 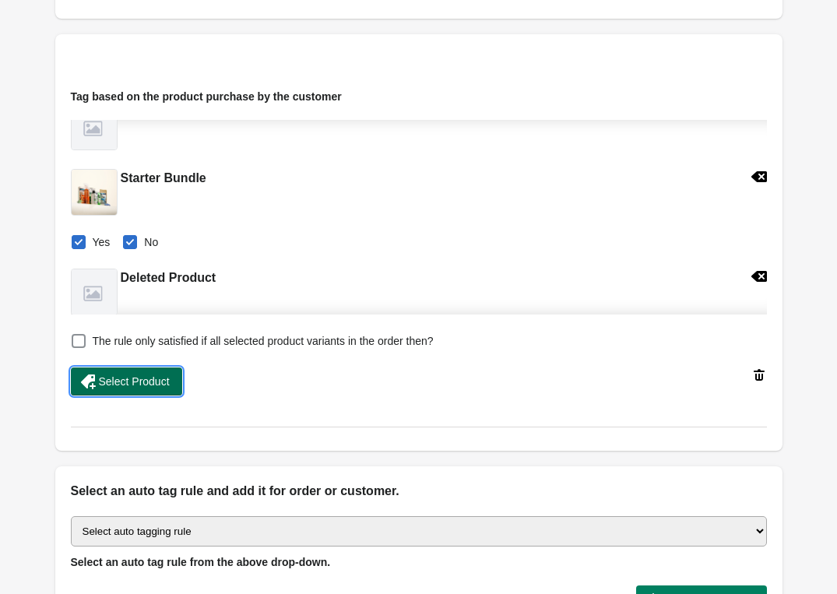 I want to click on h2: Starter Bundle, so click(x=164, y=178).